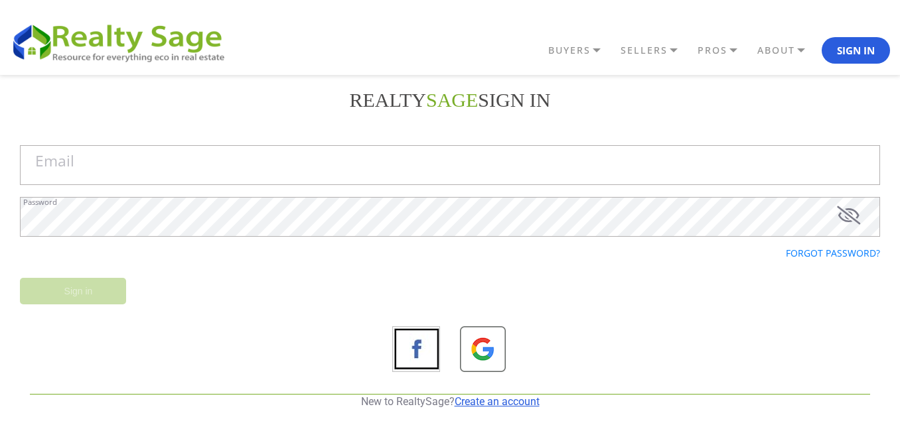 This screenshot has height=429, width=900. Describe the element at coordinates (855, 50) in the screenshot. I see `button: Sign In` at that location.